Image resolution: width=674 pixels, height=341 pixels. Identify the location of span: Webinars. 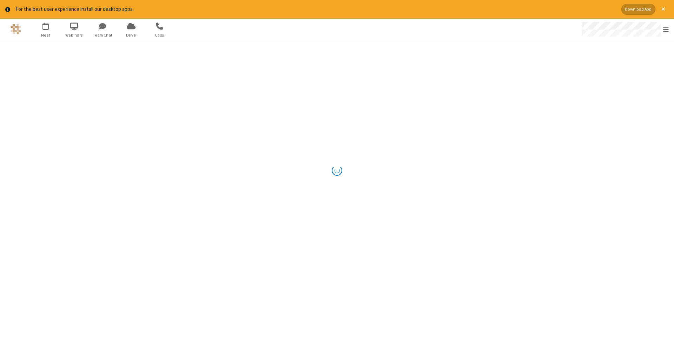
(74, 35).